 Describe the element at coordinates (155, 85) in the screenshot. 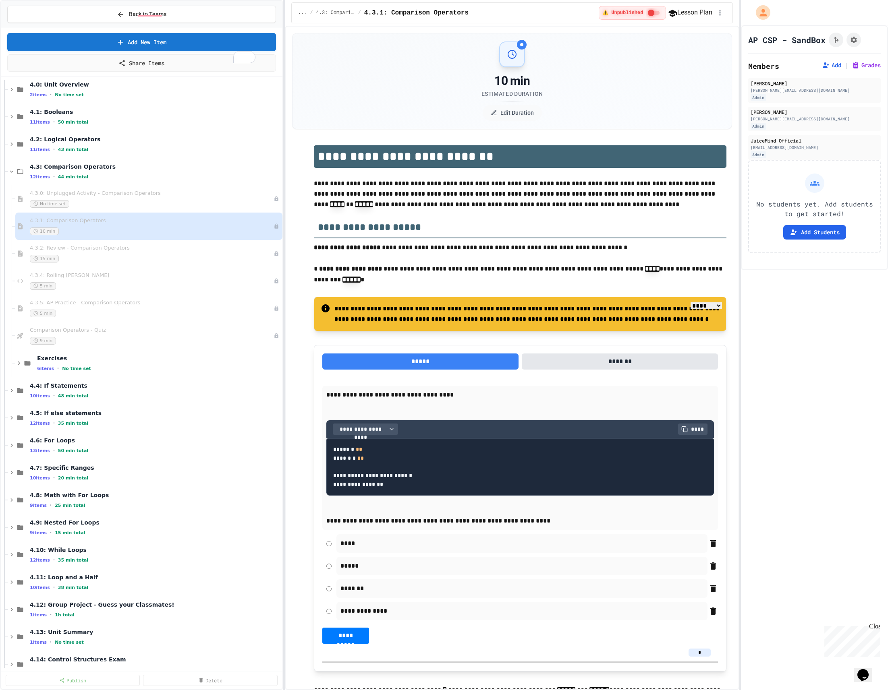

I see `span: 4.0: Unit Overview` at that location.